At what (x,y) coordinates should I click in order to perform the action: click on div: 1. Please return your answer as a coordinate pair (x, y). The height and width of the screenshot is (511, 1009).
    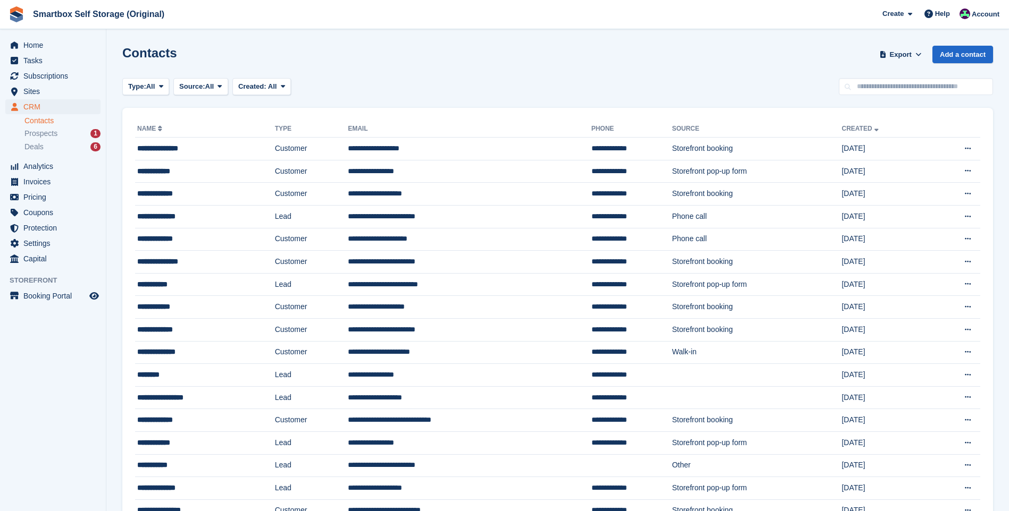
    Looking at the image, I should click on (95, 133).